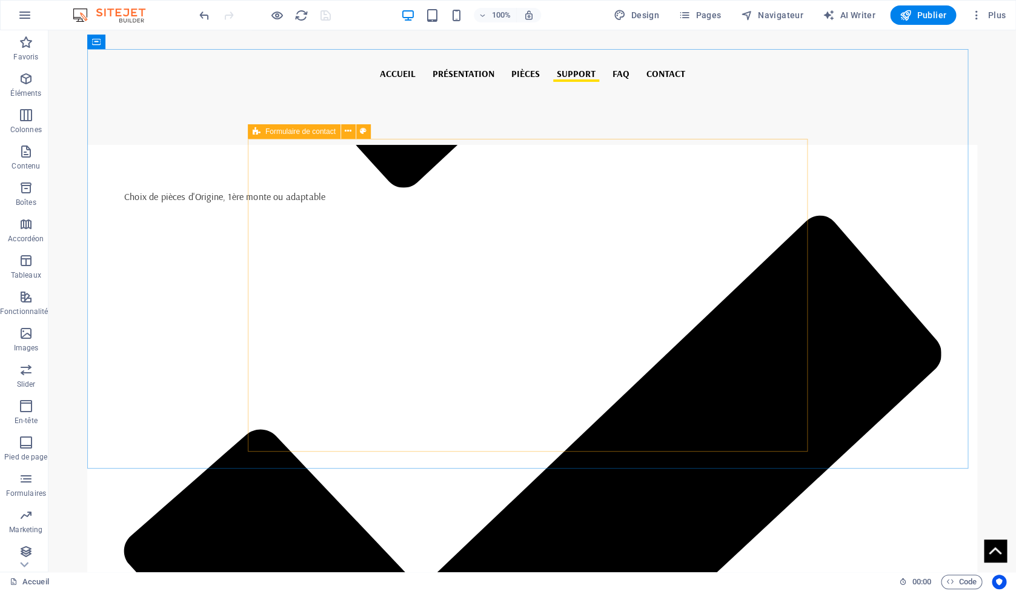 The image size is (1016, 591). I want to click on span: Formulaire de contact, so click(301, 131).